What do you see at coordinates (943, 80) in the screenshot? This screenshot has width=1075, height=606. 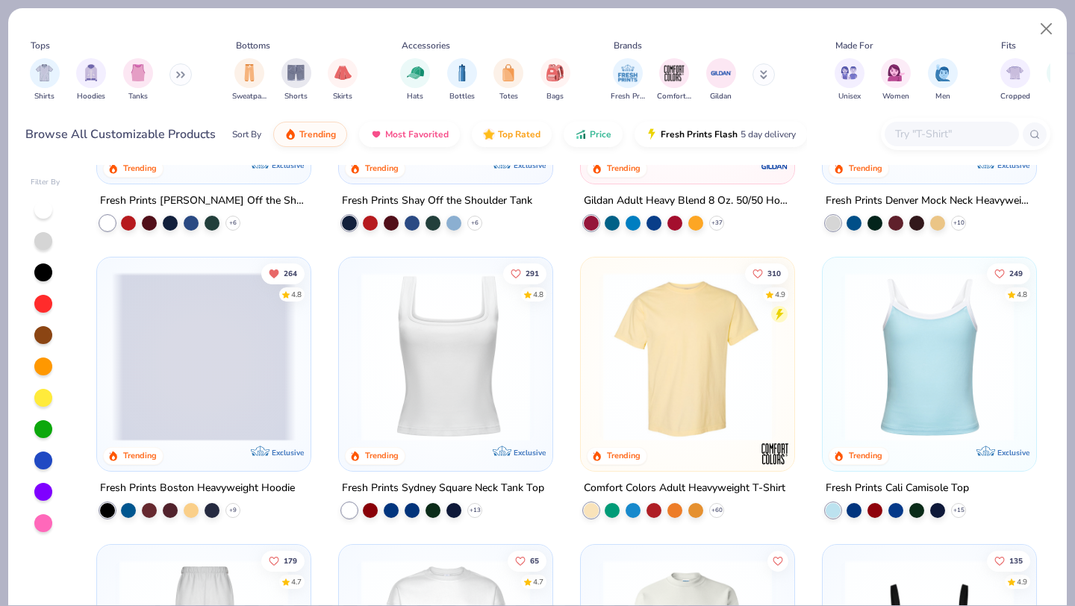 I see `div: filter for Men` at bounding box center [943, 80].